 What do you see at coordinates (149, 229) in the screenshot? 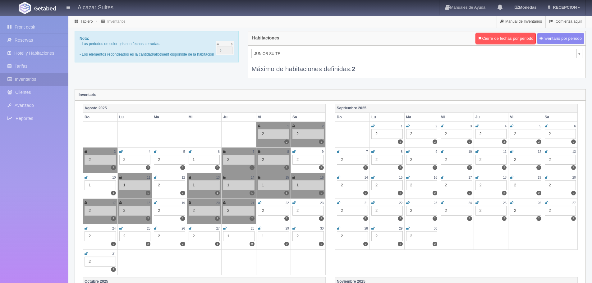
I see `small: 25` at bounding box center [149, 229].